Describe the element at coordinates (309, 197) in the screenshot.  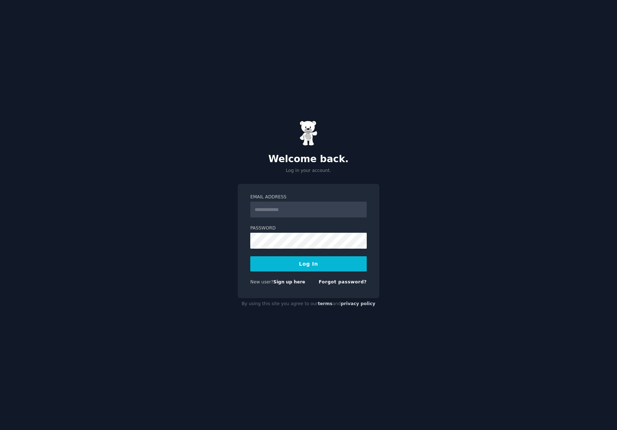
I see `label: Email Address` at that location.